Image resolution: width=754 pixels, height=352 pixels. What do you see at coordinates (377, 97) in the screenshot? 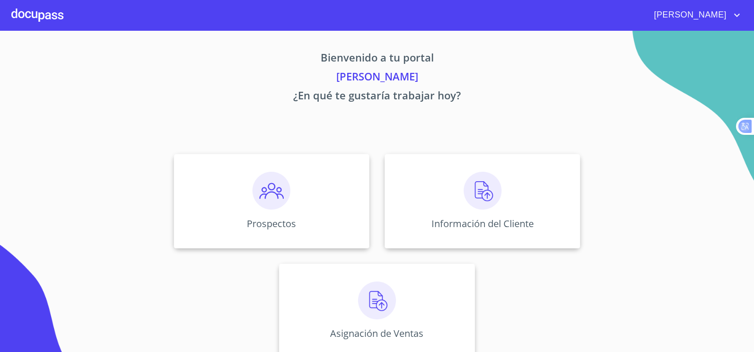
I see `p: ¿En qué te gustaría trabajar hoy?` at bounding box center [377, 97].